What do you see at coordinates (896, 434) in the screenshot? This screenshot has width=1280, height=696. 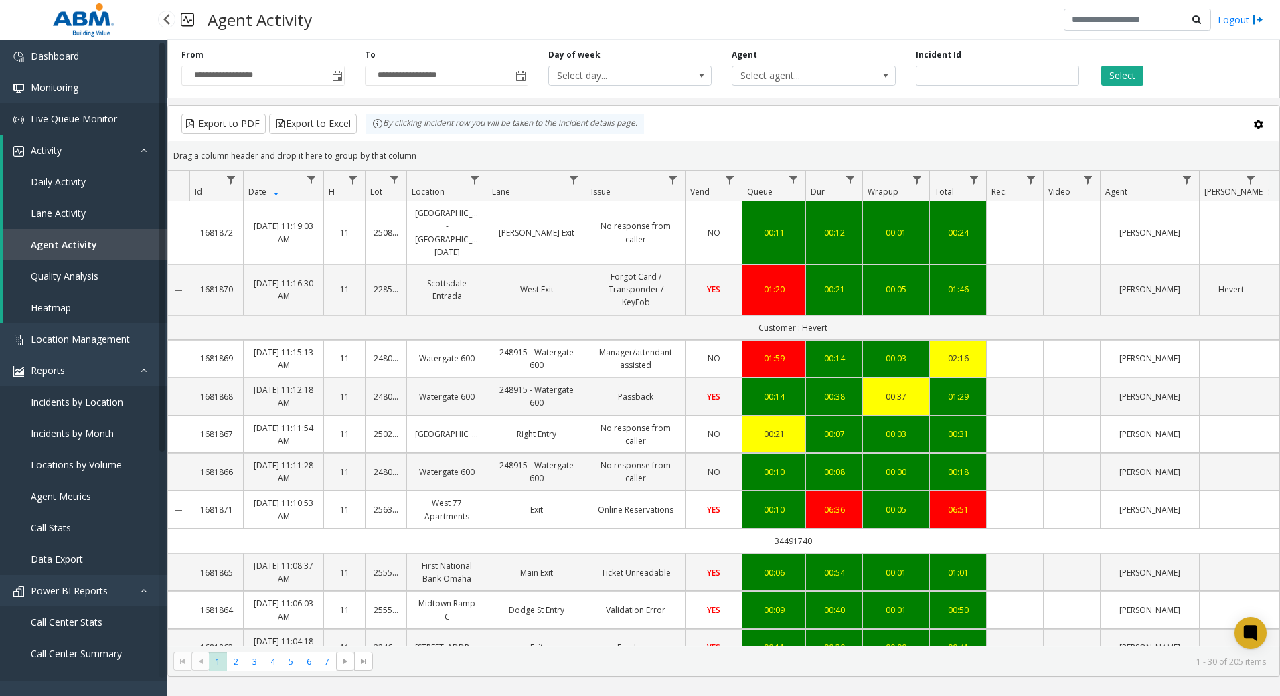 I see `div: 00:03` at bounding box center [896, 434].